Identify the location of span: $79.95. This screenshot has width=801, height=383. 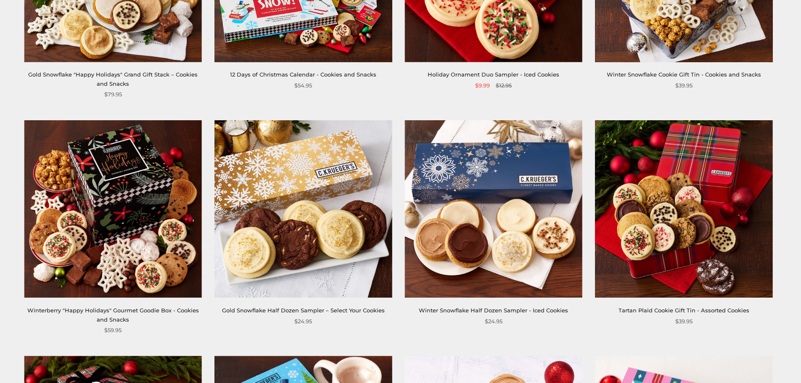
(113, 94).